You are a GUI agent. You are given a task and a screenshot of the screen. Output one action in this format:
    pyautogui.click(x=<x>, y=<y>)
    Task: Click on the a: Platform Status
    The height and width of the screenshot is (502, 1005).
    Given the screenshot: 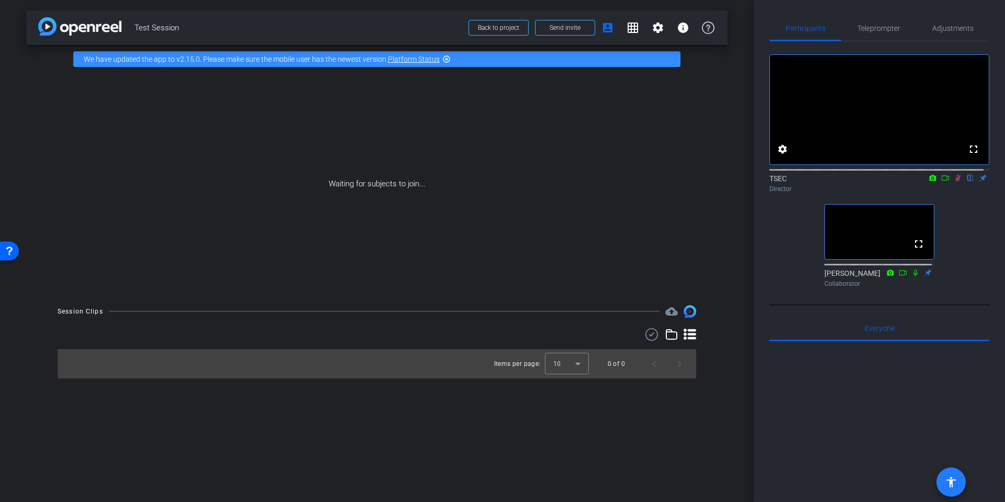 What is the action you would take?
    pyautogui.click(x=413, y=59)
    